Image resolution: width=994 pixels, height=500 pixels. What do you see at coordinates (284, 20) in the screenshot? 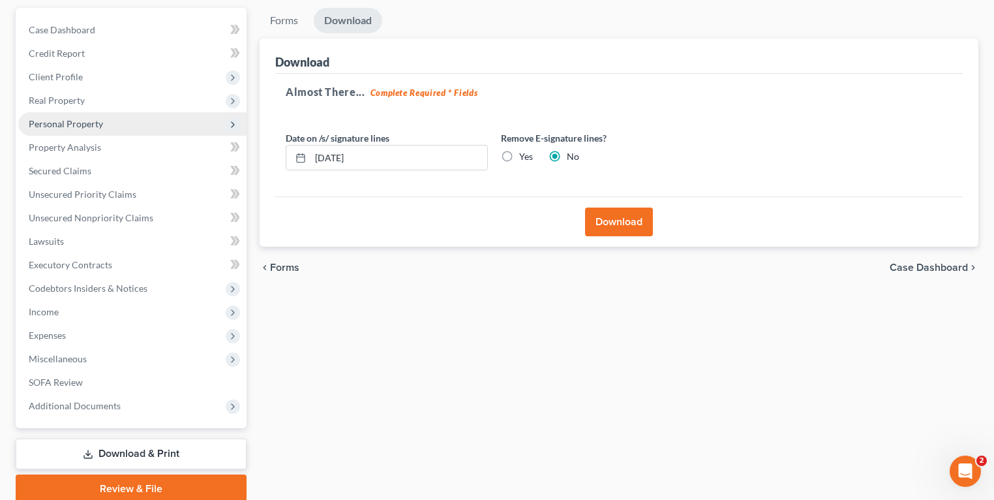
I see `a: Forms` at bounding box center [284, 20].